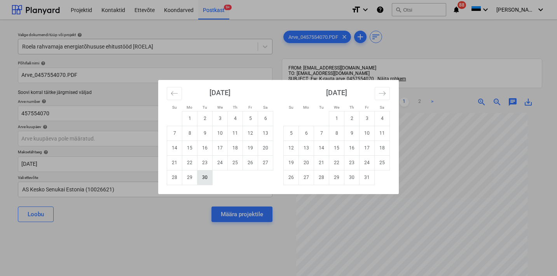 The image size is (557, 276). Describe the element at coordinates (235, 148) in the screenshot. I see `td: Thursday, September 18, 2025` at that location.